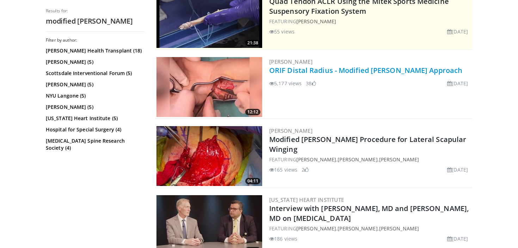 The image size is (518, 248). Describe the element at coordinates (283, 169) in the screenshot. I see `li: 165 views` at that location.